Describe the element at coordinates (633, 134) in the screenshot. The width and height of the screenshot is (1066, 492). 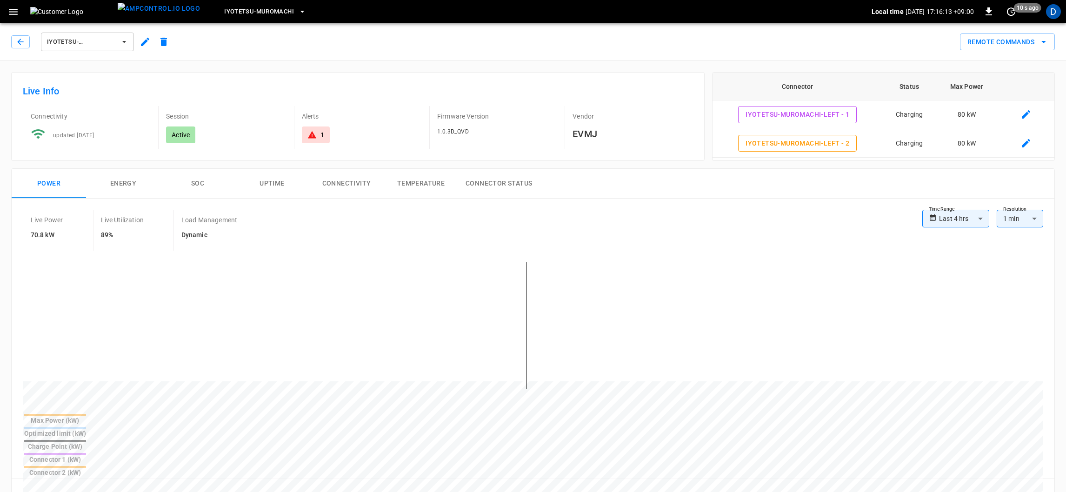
I see `h6: EVMJ` at that location.